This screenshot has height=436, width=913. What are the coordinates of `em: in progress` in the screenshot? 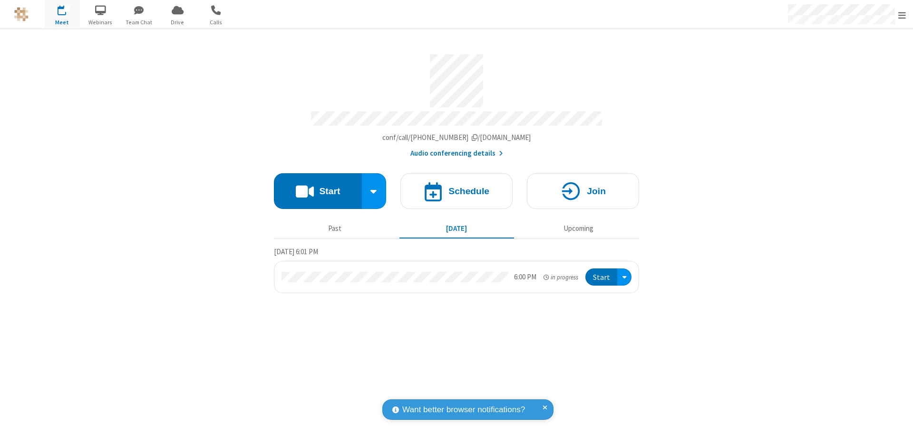 It's located at (561, 277).